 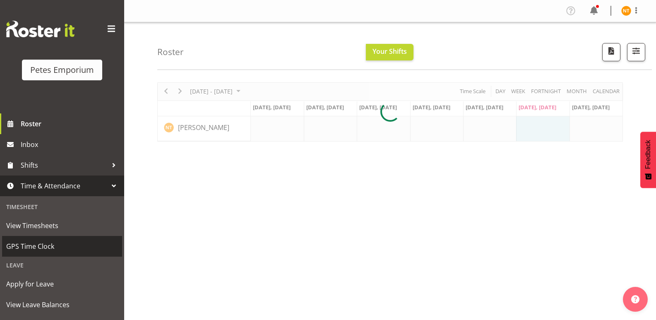 What do you see at coordinates (62, 284) in the screenshot?
I see `span: Apply for Leave` at bounding box center [62, 284].